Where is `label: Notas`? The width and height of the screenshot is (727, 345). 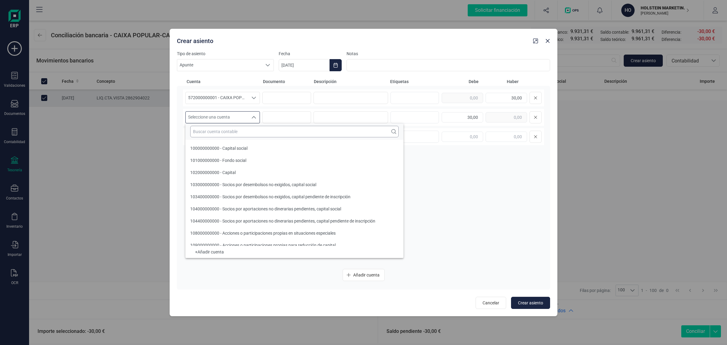
label: Notas is located at coordinates (448, 54).